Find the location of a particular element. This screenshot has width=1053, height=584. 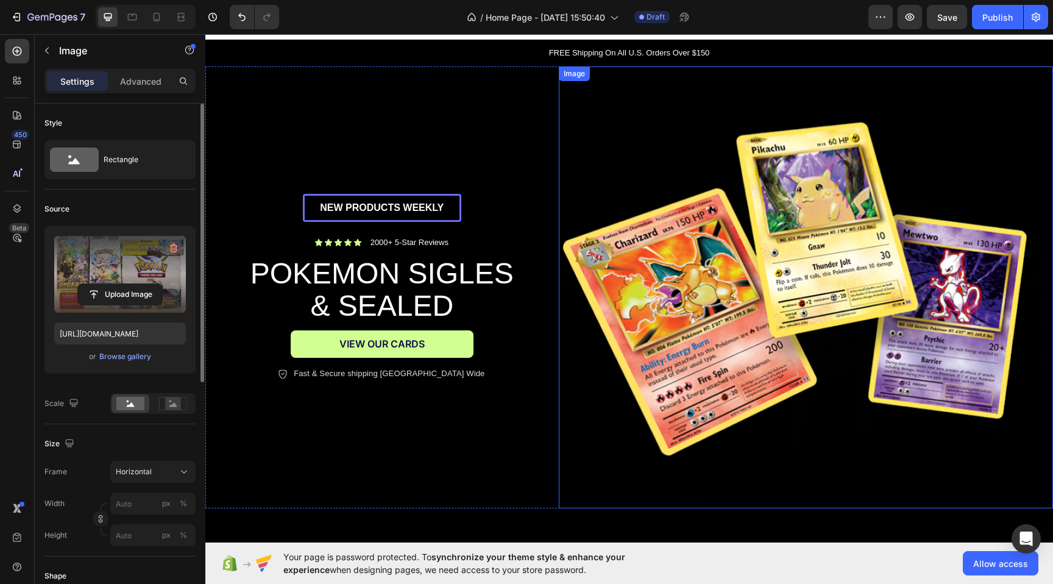

label: Height is located at coordinates (55, 535).